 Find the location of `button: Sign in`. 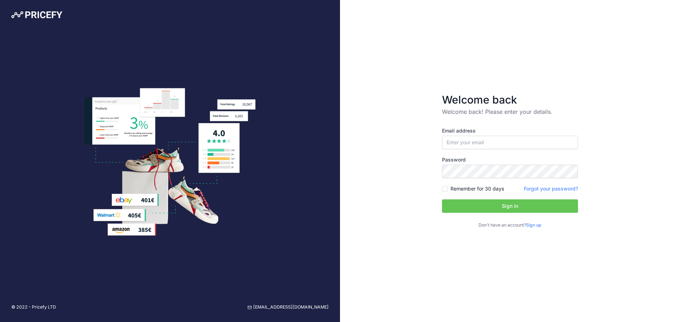

button: Sign in is located at coordinates (510, 206).